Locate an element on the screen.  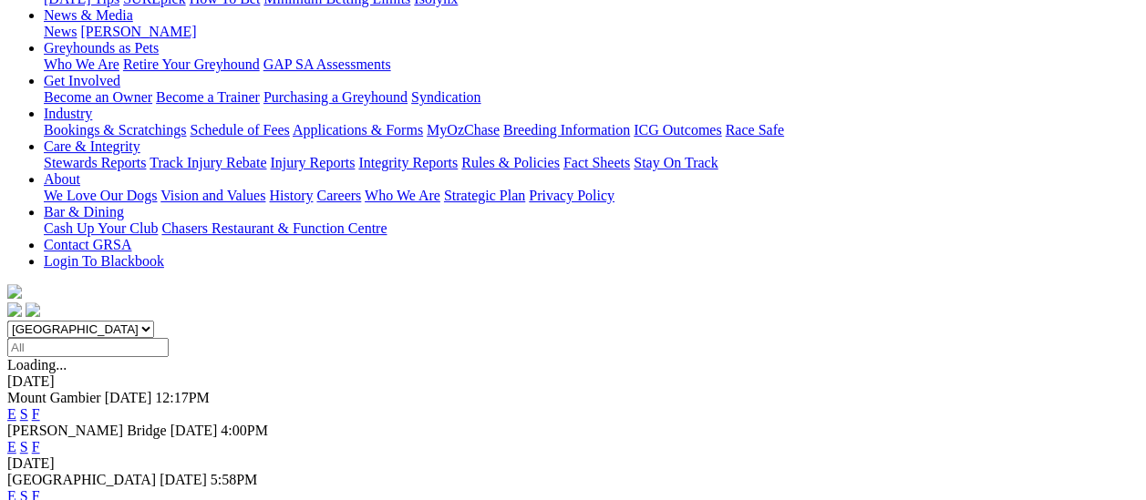
a: Breeding Information is located at coordinates (566, 129).